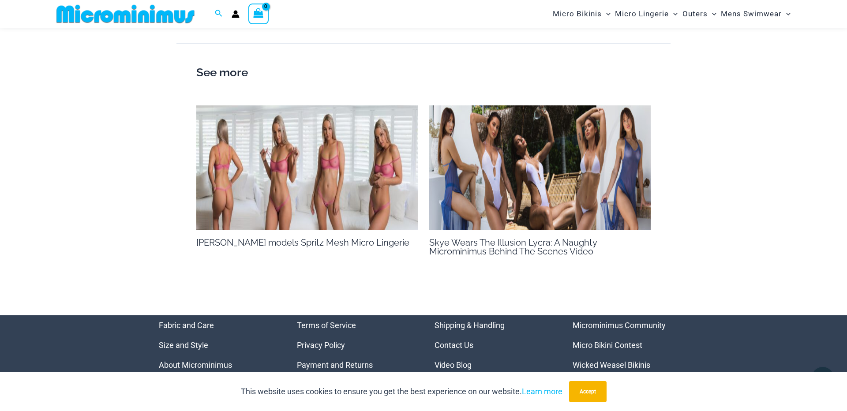 The image size is (847, 411). I want to click on nav: Site Navigation, so click(671, 14).